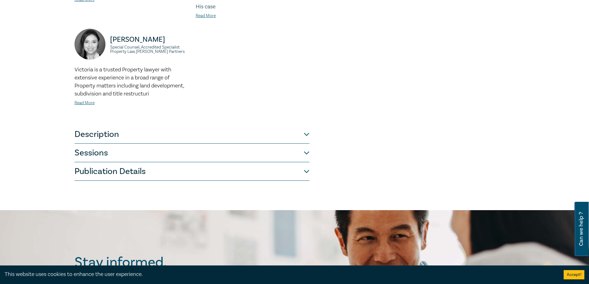  What do you see at coordinates (581, 229) in the screenshot?
I see `span: Can we help ?` at bounding box center [581, 229].